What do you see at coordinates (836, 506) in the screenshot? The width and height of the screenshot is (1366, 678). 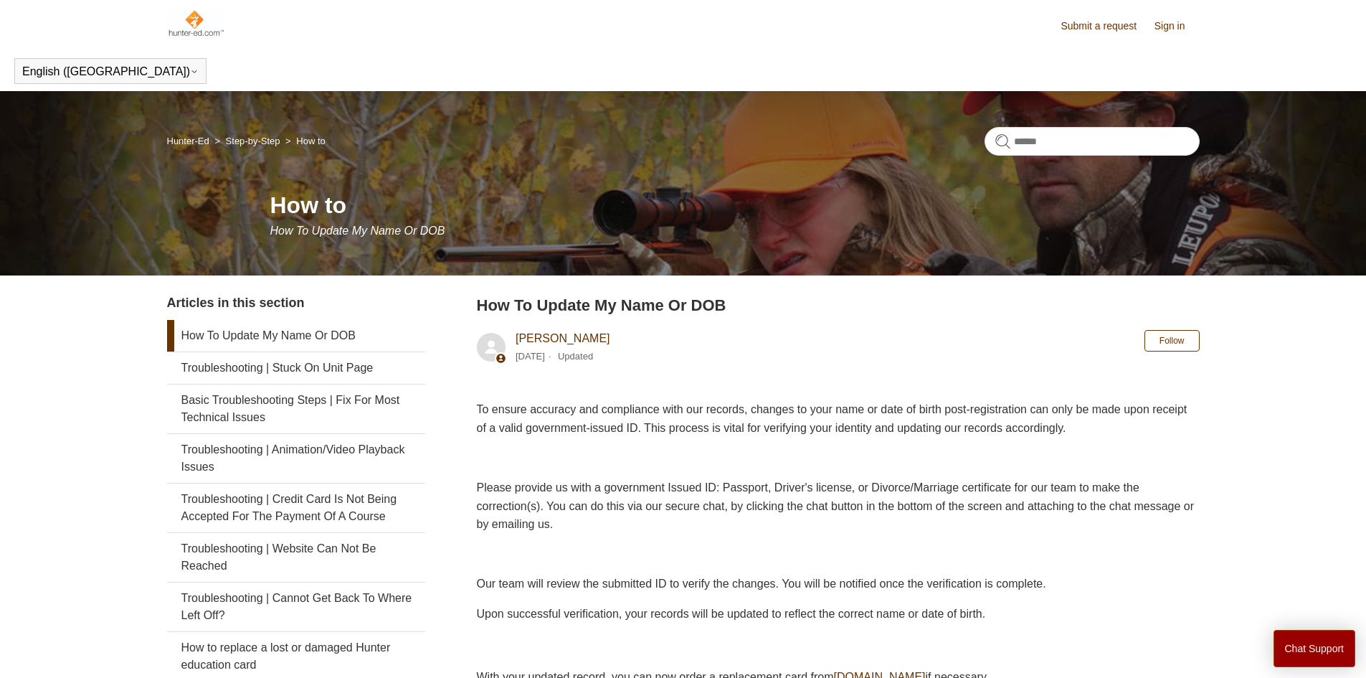 I see `span: Please provide us with a government Issued ID: Passport, Driver's license, or Divorce/Marriage ce...` at bounding box center [836, 506].